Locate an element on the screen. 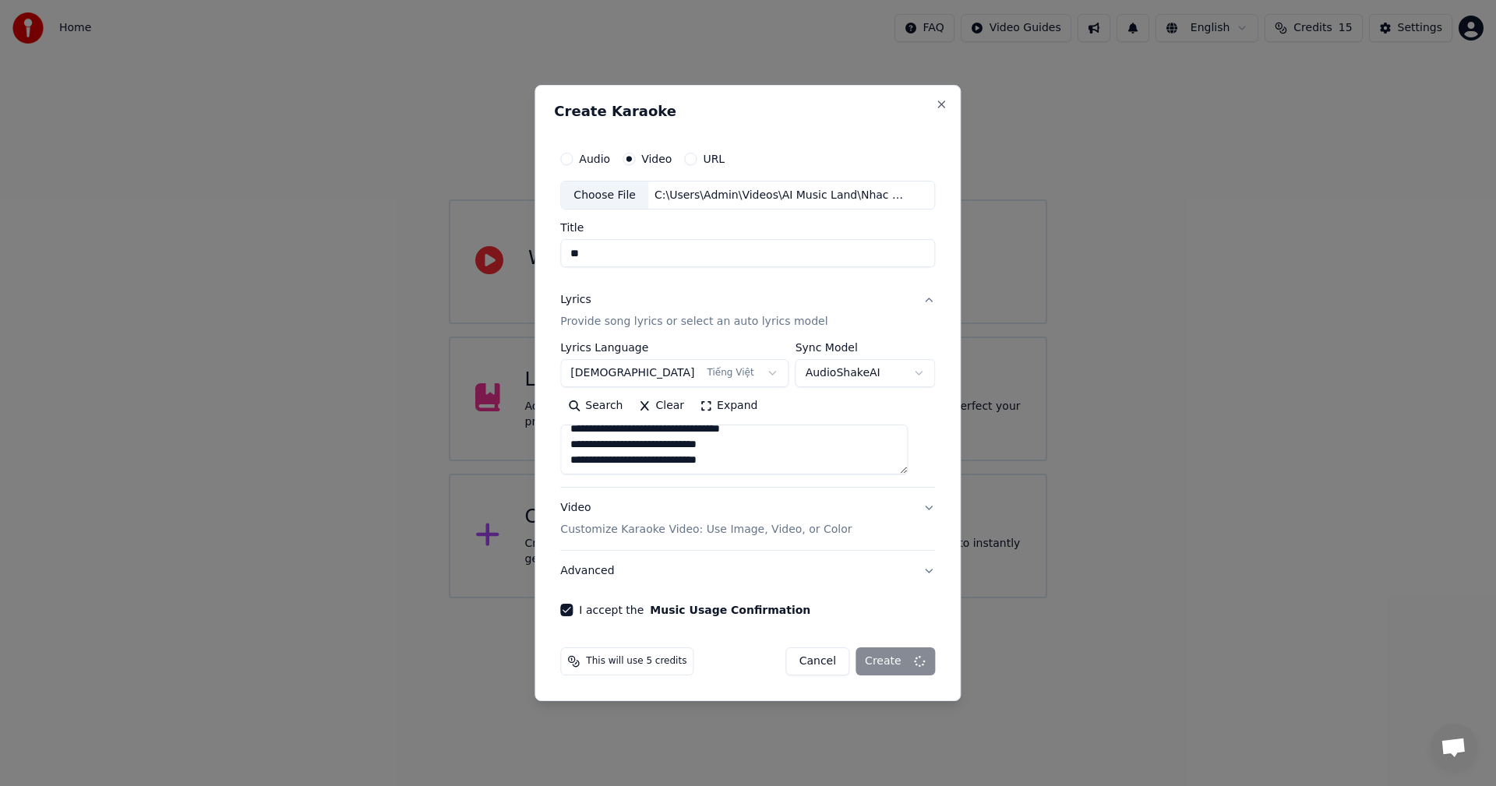  button: Advanced is located at coordinates (747, 571).